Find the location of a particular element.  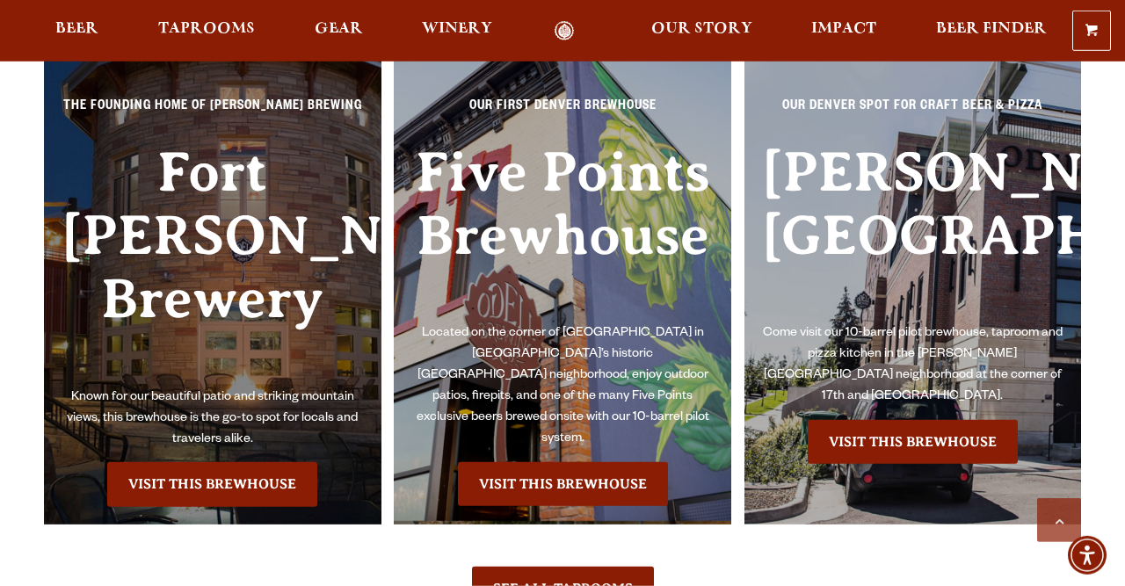

a: Taprooms is located at coordinates (207, 31).